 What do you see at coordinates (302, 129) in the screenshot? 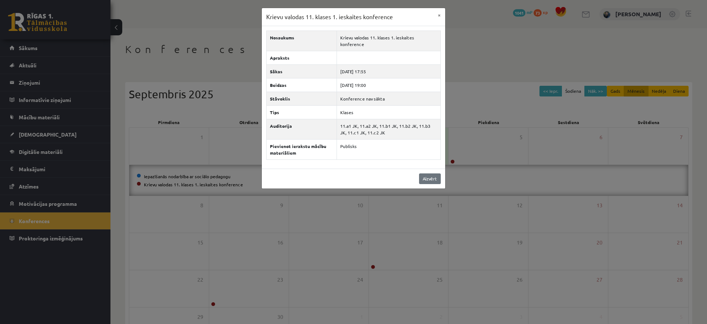
I see `th: Auditorija` at bounding box center [302, 129].